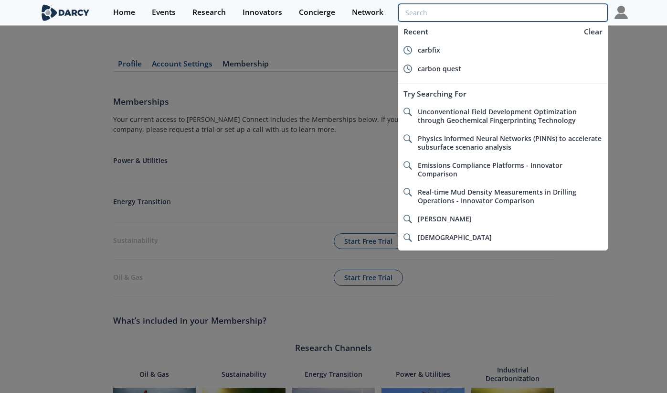 The width and height of the screenshot is (667, 393). What do you see at coordinates (503, 12) in the screenshot?
I see `input: Advanced Search` at bounding box center [503, 12].